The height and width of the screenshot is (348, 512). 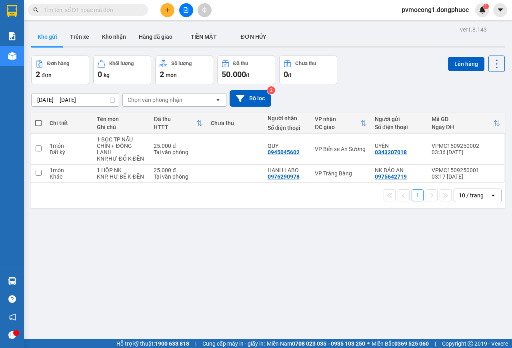 What do you see at coordinates (91, 10) in the screenshot?
I see `input: Tìm tên, số ĐT hoặc mã đơn` at bounding box center [91, 10].